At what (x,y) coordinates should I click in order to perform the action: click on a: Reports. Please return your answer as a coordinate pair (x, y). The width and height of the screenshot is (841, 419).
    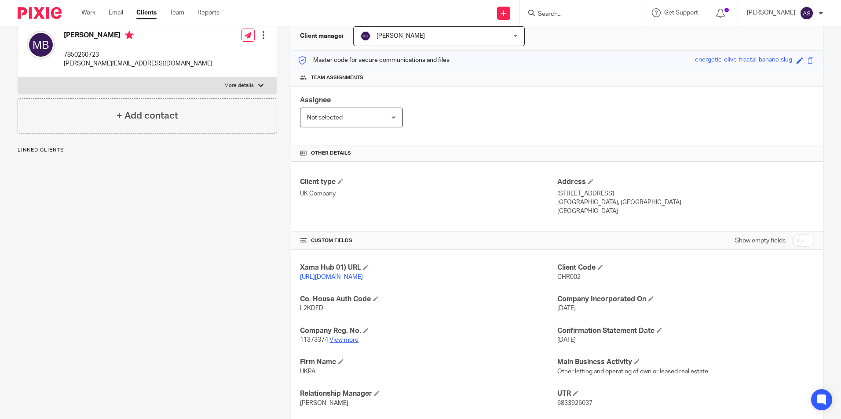
    Looking at the image, I should click on (208, 13).